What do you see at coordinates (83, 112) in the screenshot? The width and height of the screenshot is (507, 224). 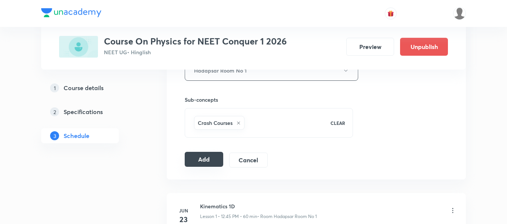 I see `h5: Specifications` at bounding box center [83, 112].